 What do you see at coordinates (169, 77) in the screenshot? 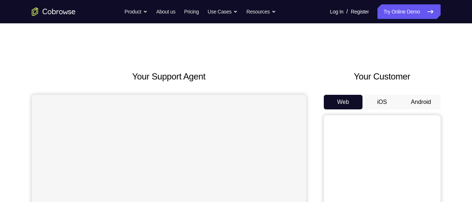
I see `h2: Your Support Agent` at bounding box center [169, 77].